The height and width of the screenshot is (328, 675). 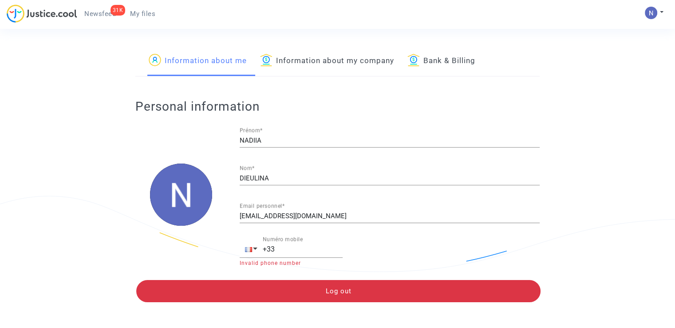 What do you see at coordinates (327, 61) in the screenshot?
I see `a: Information about my company` at bounding box center [327, 61].